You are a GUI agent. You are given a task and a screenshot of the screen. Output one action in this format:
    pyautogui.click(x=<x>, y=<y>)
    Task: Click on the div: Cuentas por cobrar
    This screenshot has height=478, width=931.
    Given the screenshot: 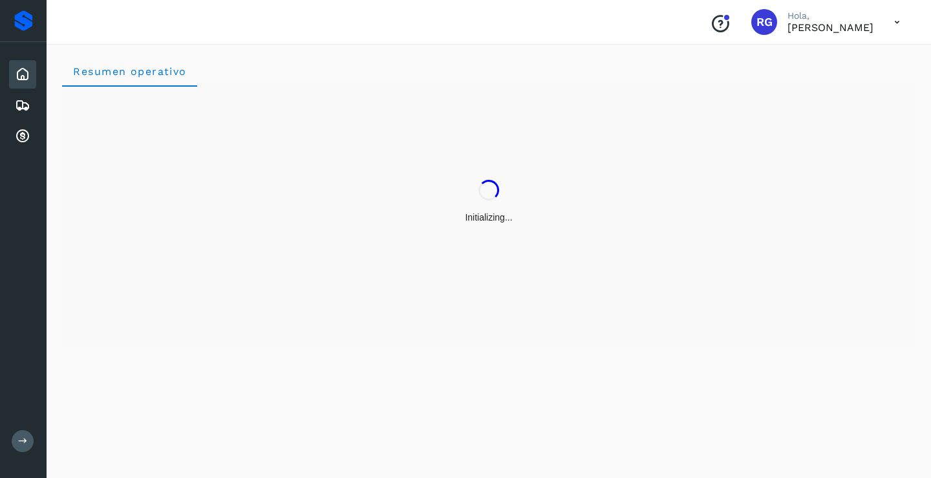 What is the action you would take?
    pyautogui.click(x=23, y=136)
    